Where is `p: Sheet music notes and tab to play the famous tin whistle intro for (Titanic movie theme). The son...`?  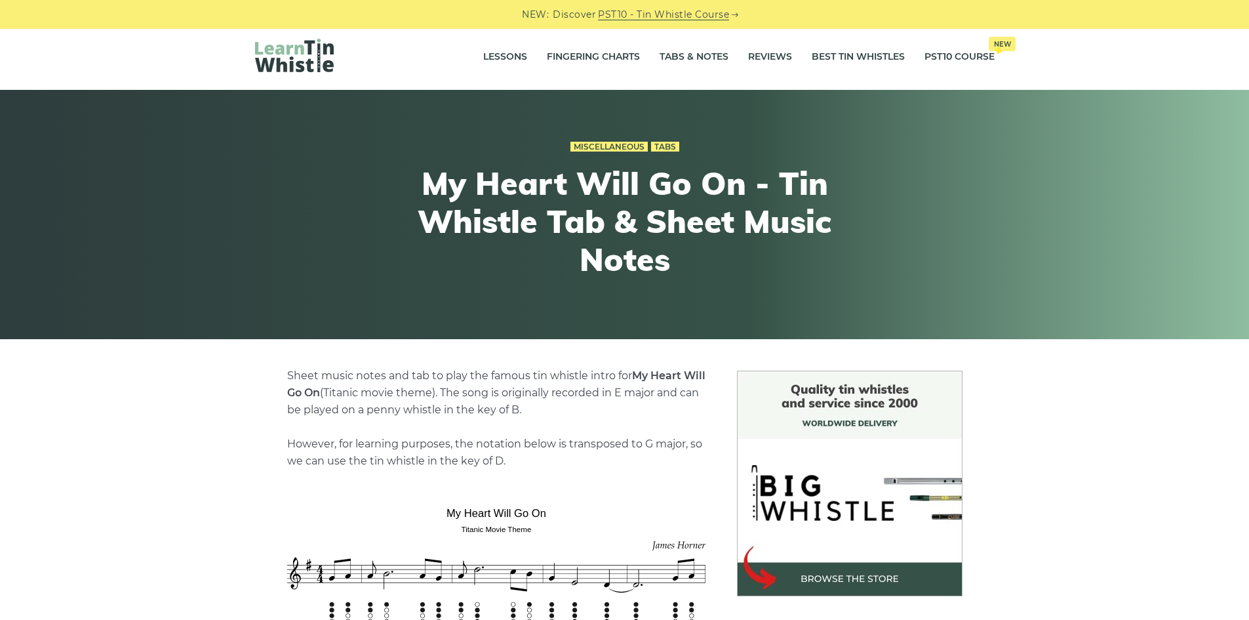 p: Sheet music notes and tab to play the famous tin whistle intro for (Titanic movie theme). The son... is located at coordinates (496, 418).